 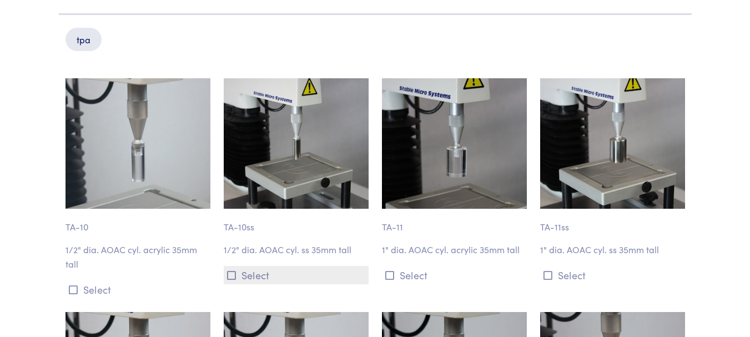 What do you see at coordinates (296, 143) in the screenshot?
I see `img: cylinder_ta-10ss_half-inch-diameter.jpg` at bounding box center [296, 143].